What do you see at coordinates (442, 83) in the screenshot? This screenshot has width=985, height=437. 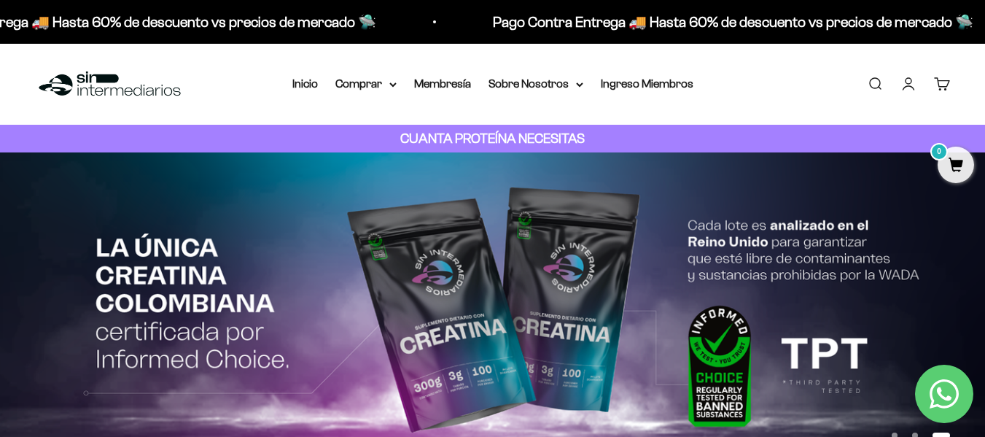 I see `a: Membresía` at bounding box center [442, 83].